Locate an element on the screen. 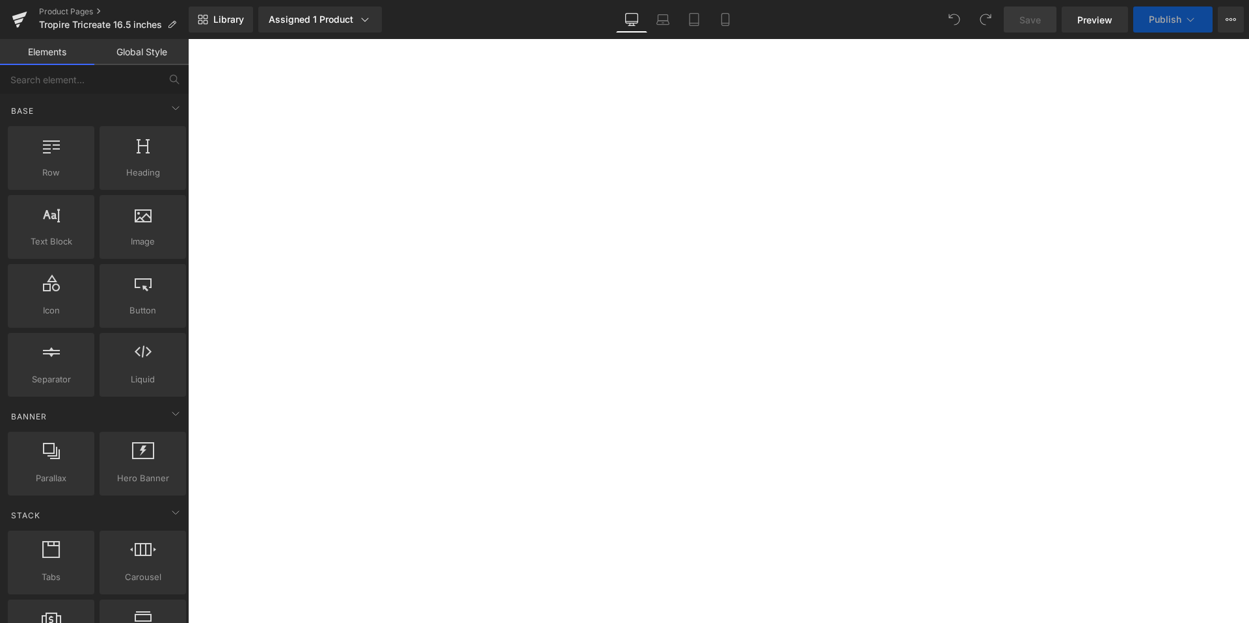  button: More is located at coordinates (1231, 20).